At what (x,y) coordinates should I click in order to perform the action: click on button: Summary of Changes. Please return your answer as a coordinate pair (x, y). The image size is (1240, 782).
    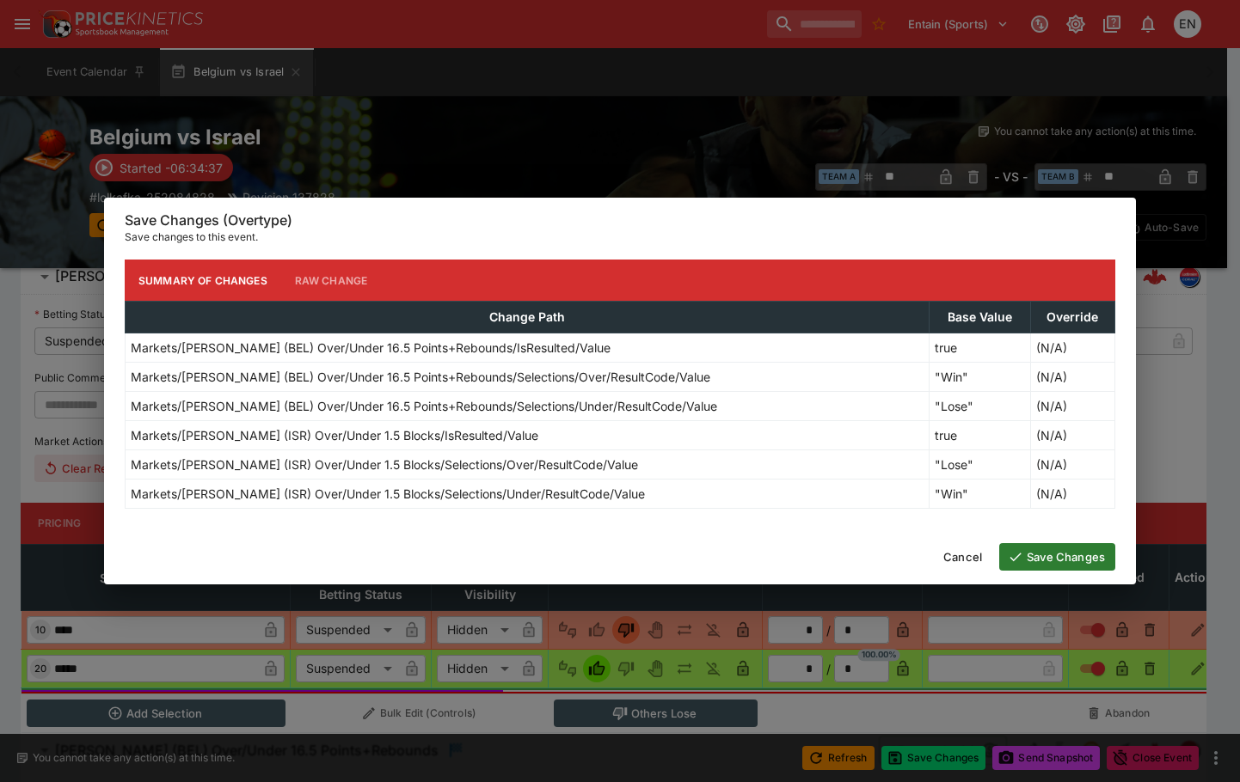
    Looking at the image, I should click on (203, 280).